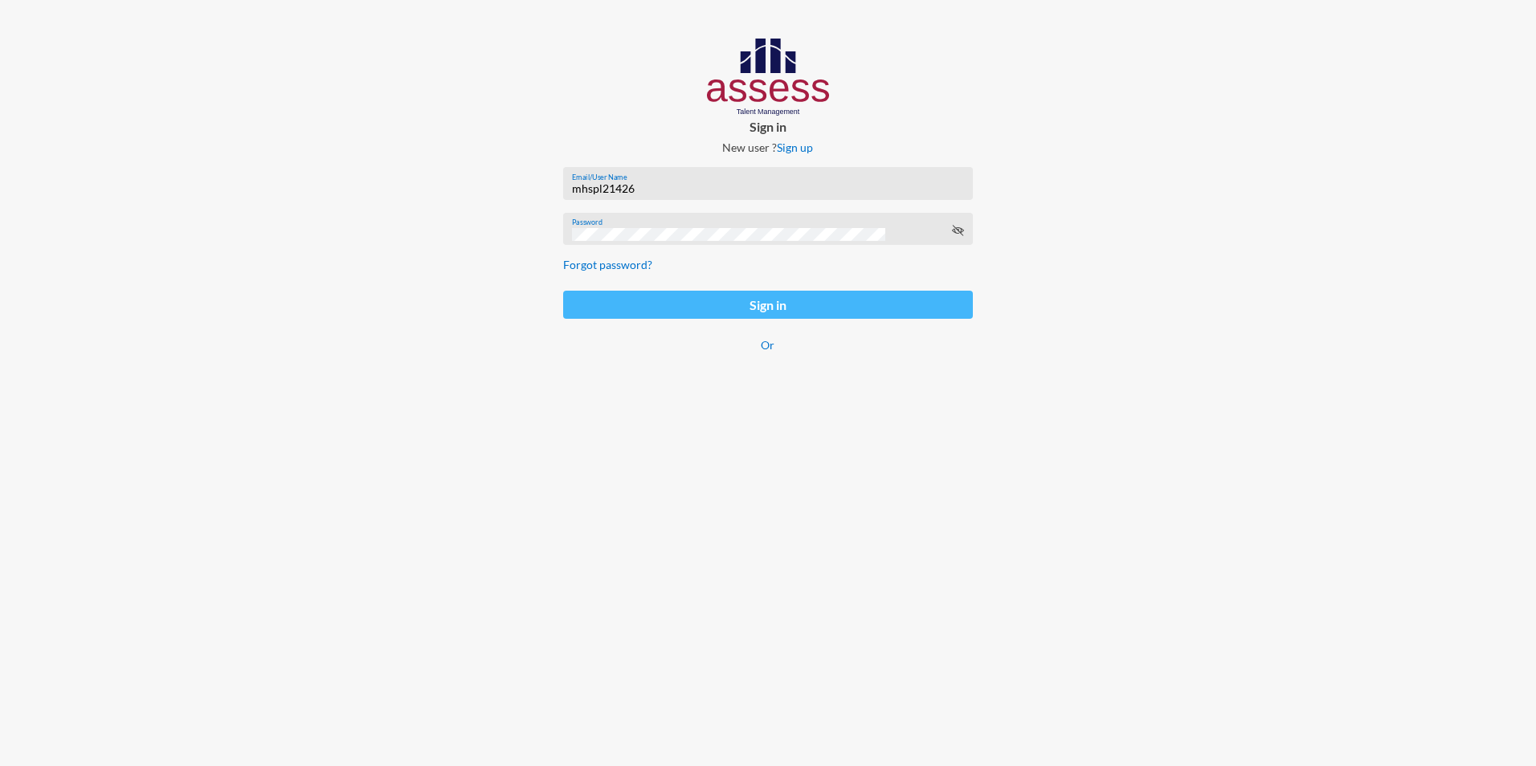 The height and width of the screenshot is (766, 1536). Describe the element at coordinates (607, 264) in the screenshot. I see `a: Forgot password?` at that location.